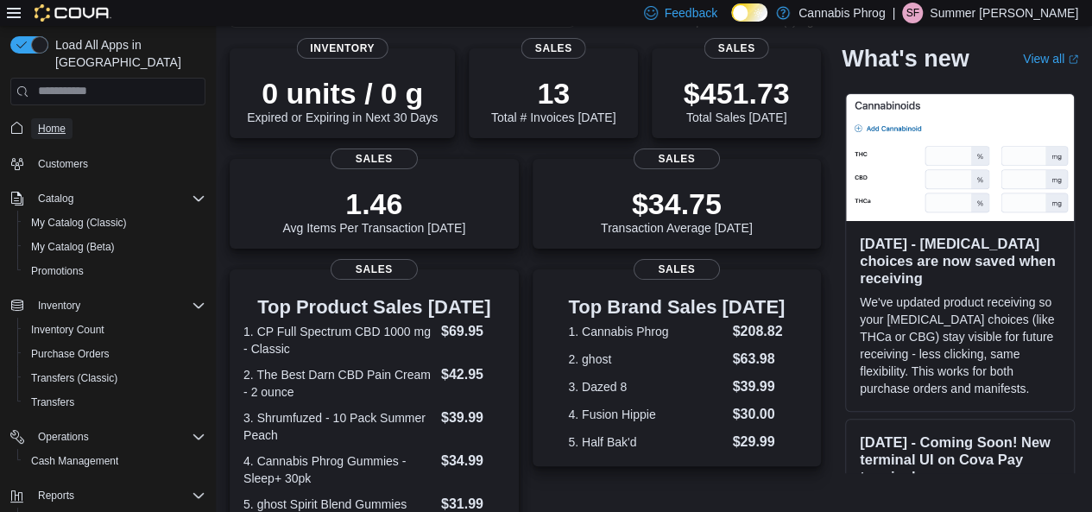 The image size is (1092, 512). Describe the element at coordinates (108, 128) in the screenshot. I see `button: Home` at that location.